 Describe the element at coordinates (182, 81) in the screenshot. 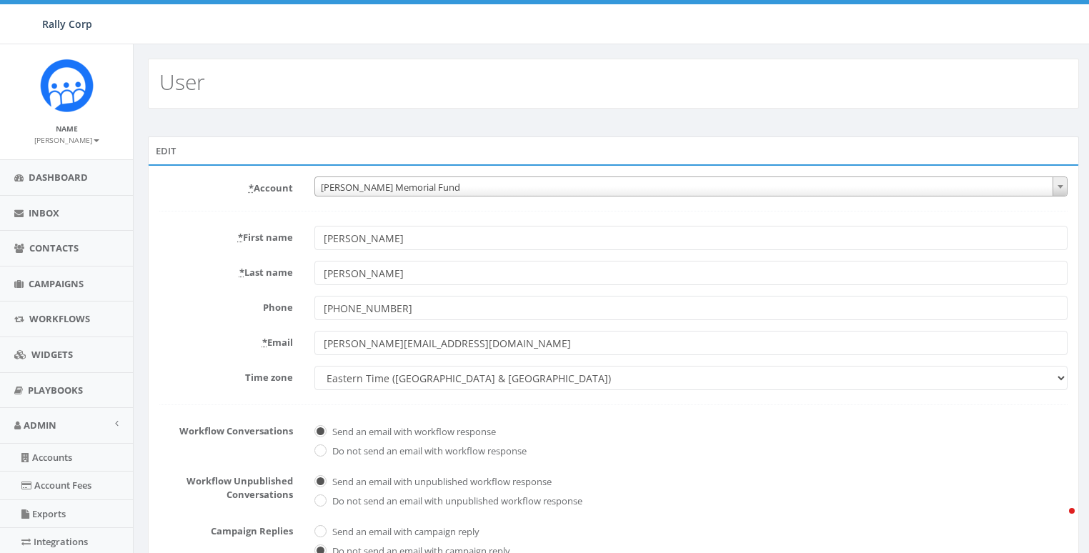

I see `h2: User` at that location.